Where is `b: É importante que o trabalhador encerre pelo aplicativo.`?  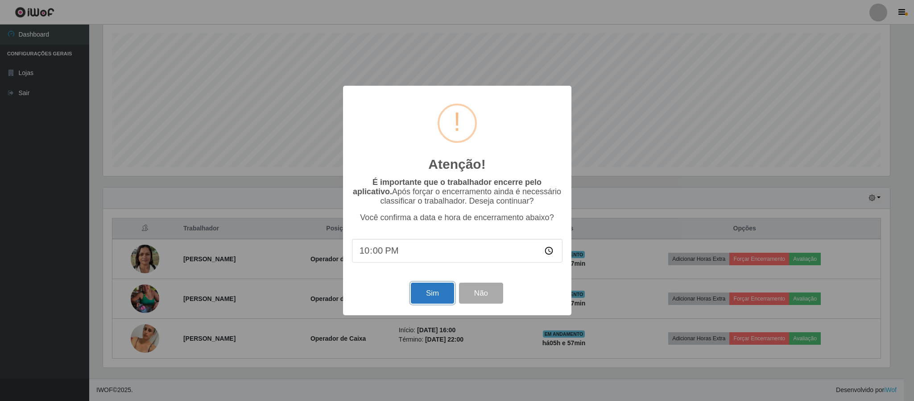 b: É importante que o trabalhador encerre pelo aplicativo. is located at coordinates (447, 186).